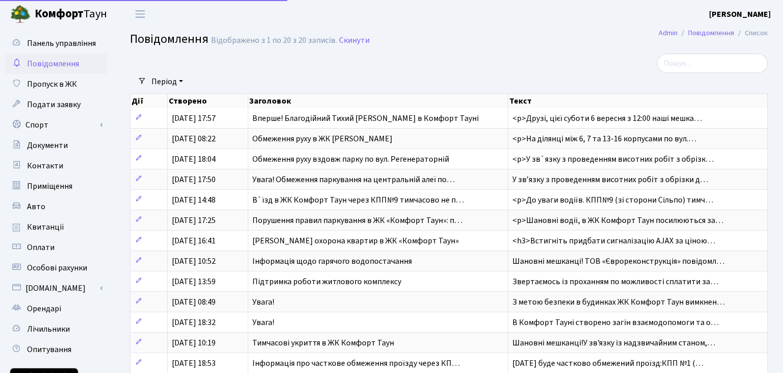  What do you see at coordinates (41, 247) in the screenshot?
I see `span: Оплати` at bounding box center [41, 247].